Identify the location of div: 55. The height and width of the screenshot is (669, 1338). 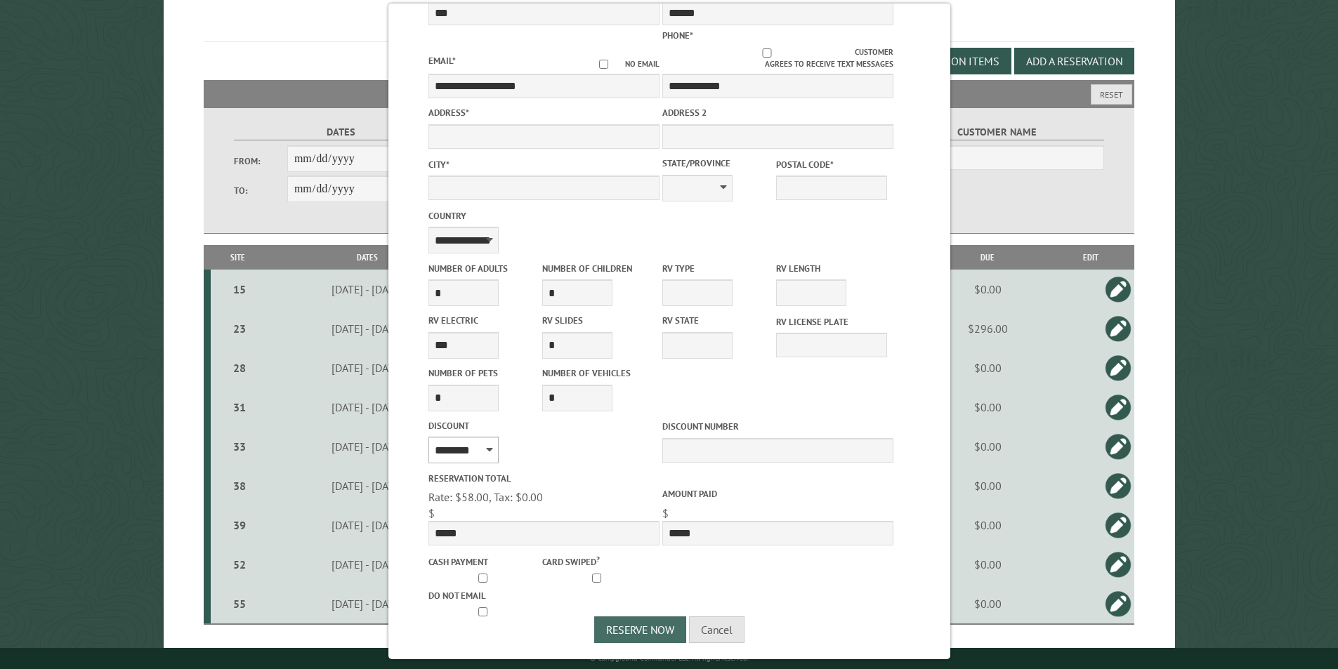
(239, 604).